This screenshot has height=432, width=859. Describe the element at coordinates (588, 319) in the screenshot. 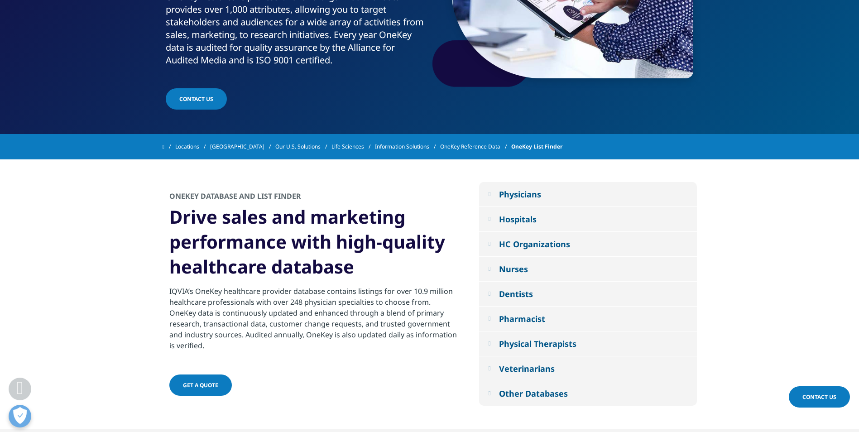

I see `button: Pharmacist` at that location.